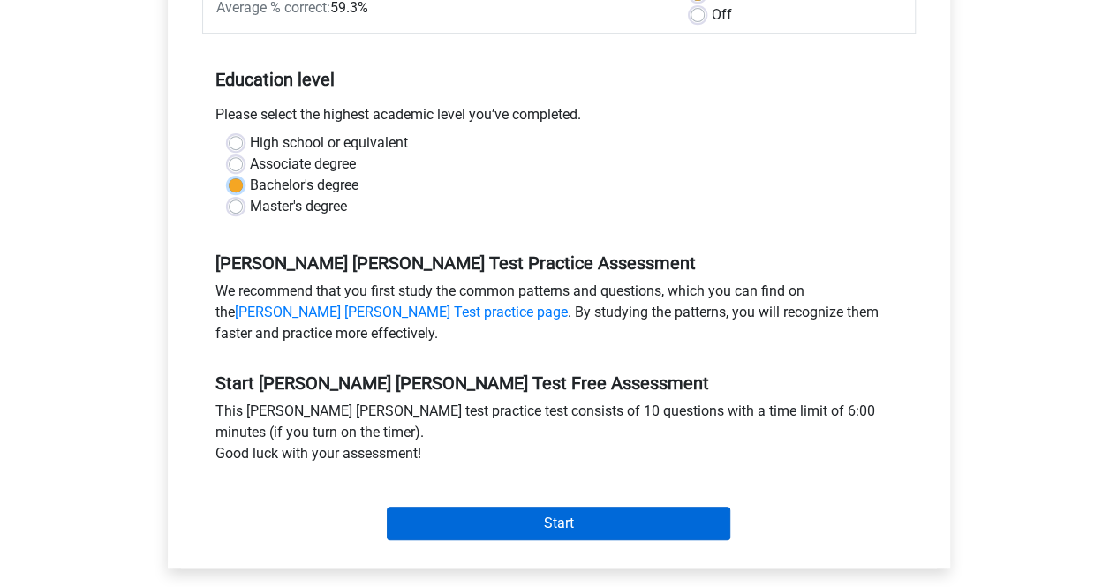  Describe the element at coordinates (559, 118) in the screenshot. I see `div: Please select the highest academic level you’ve completed.` at that location.